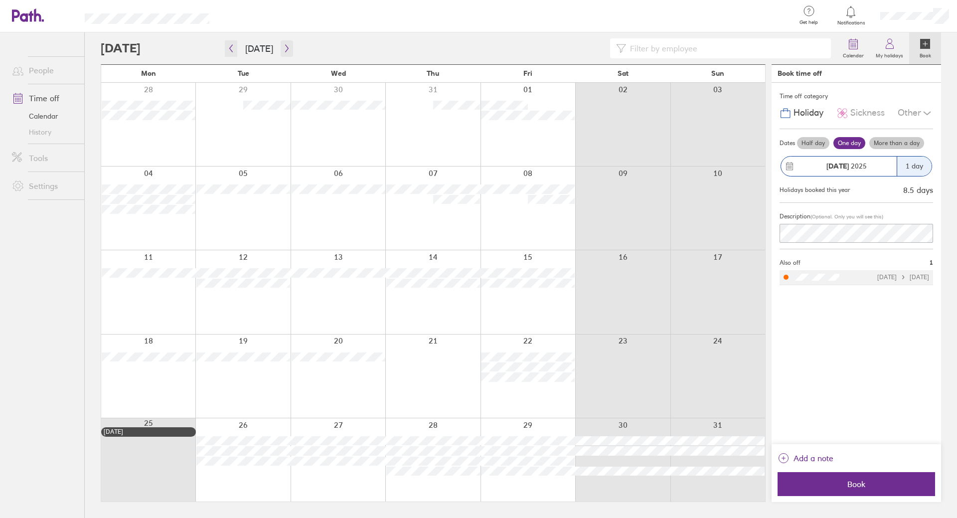 The height and width of the screenshot is (518, 957). What do you see at coordinates (795, 216) in the screenshot?
I see `span: Description` at bounding box center [795, 216].